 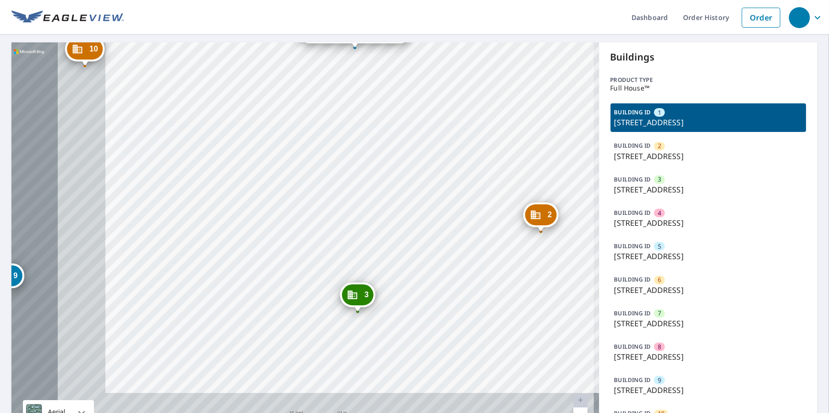 I want to click on span: 4, so click(x=659, y=213).